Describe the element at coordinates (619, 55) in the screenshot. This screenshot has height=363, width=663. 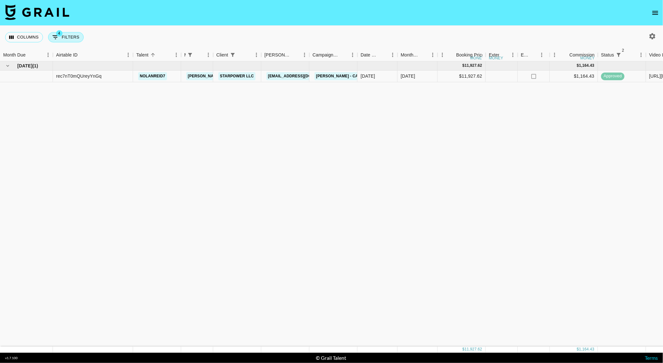
I see `div: 2 active filters` at that location.